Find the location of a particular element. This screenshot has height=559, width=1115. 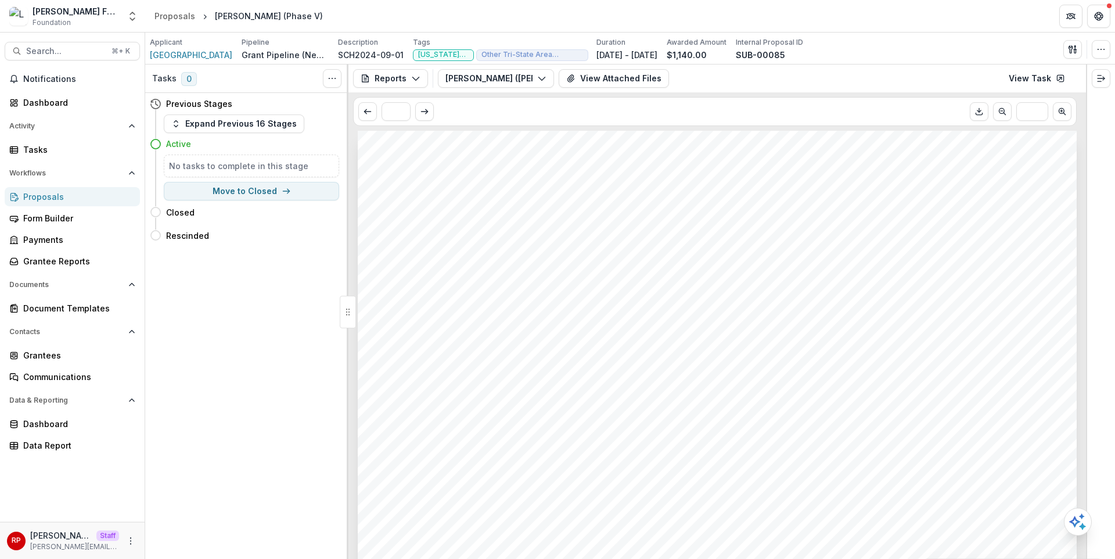

p: $1,140.00 is located at coordinates (687, 55).